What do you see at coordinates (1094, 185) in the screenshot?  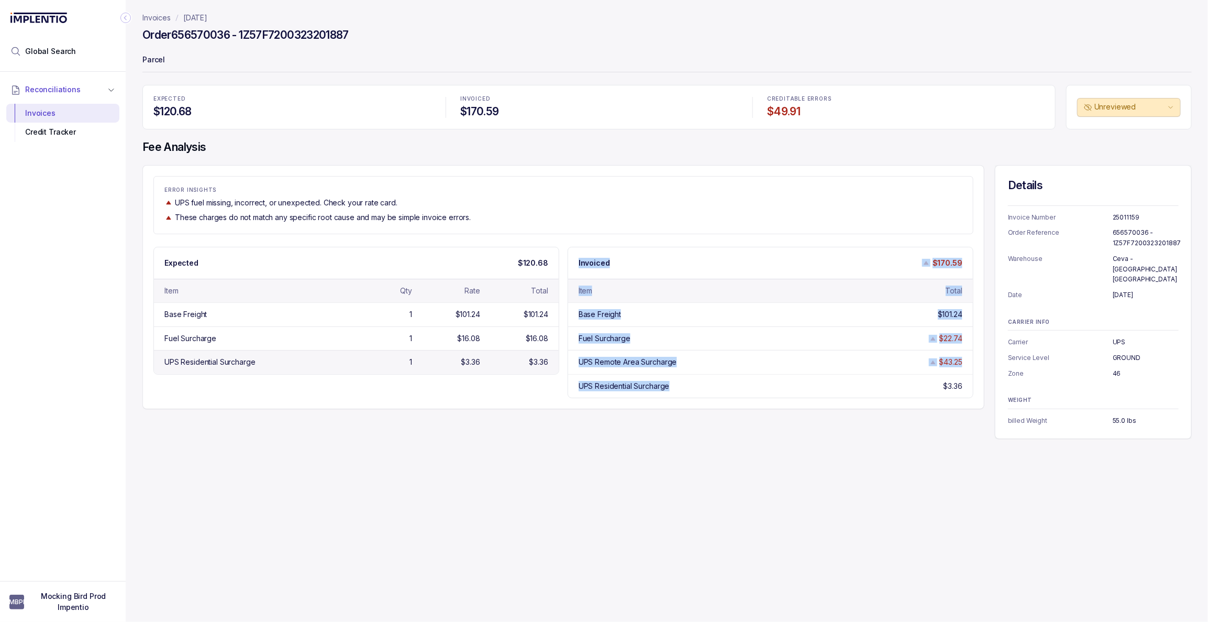 I see `h4: Details` at bounding box center [1094, 185].